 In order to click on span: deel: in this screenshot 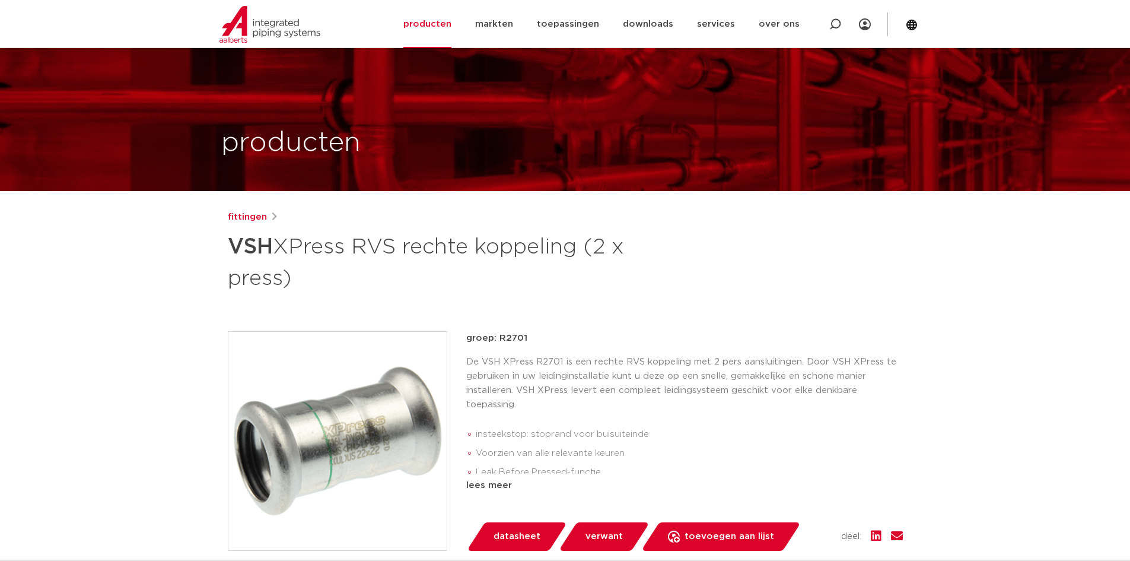, I will do `click(851, 536)`.